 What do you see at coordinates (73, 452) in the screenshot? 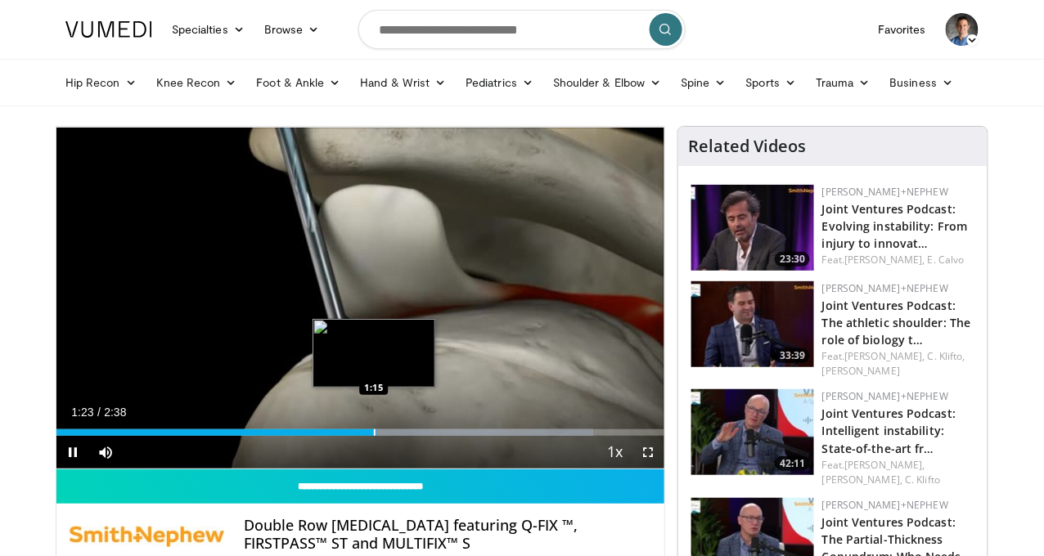
I see `button: Pause` at bounding box center [73, 452].